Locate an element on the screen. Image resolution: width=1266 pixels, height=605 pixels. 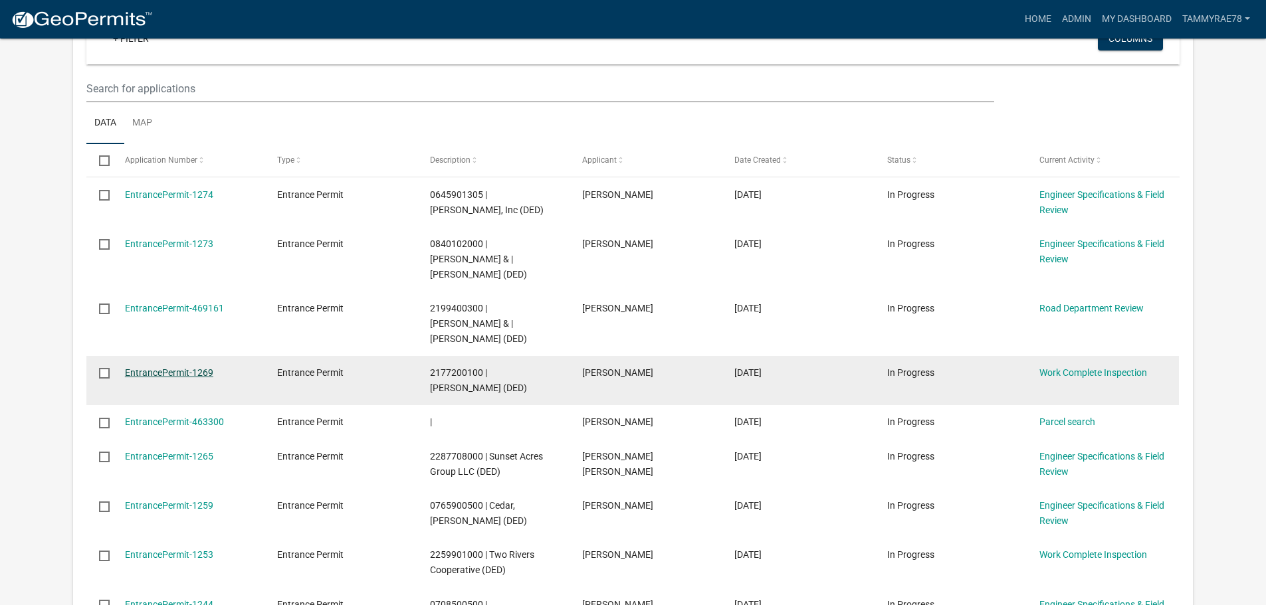
span: 08/26/2025 is located at coordinates (747, 308).